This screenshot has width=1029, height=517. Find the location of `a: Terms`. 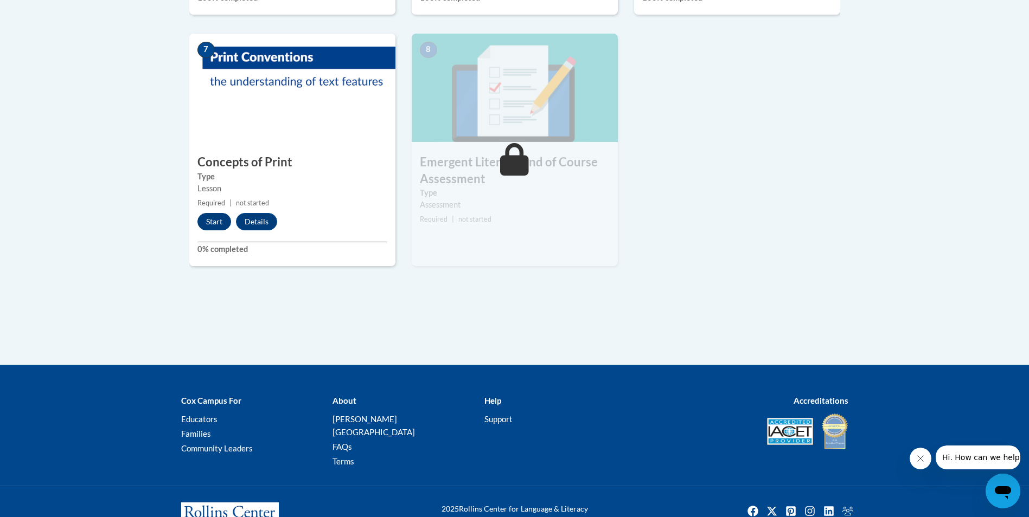

a: Terms is located at coordinates (343, 461).